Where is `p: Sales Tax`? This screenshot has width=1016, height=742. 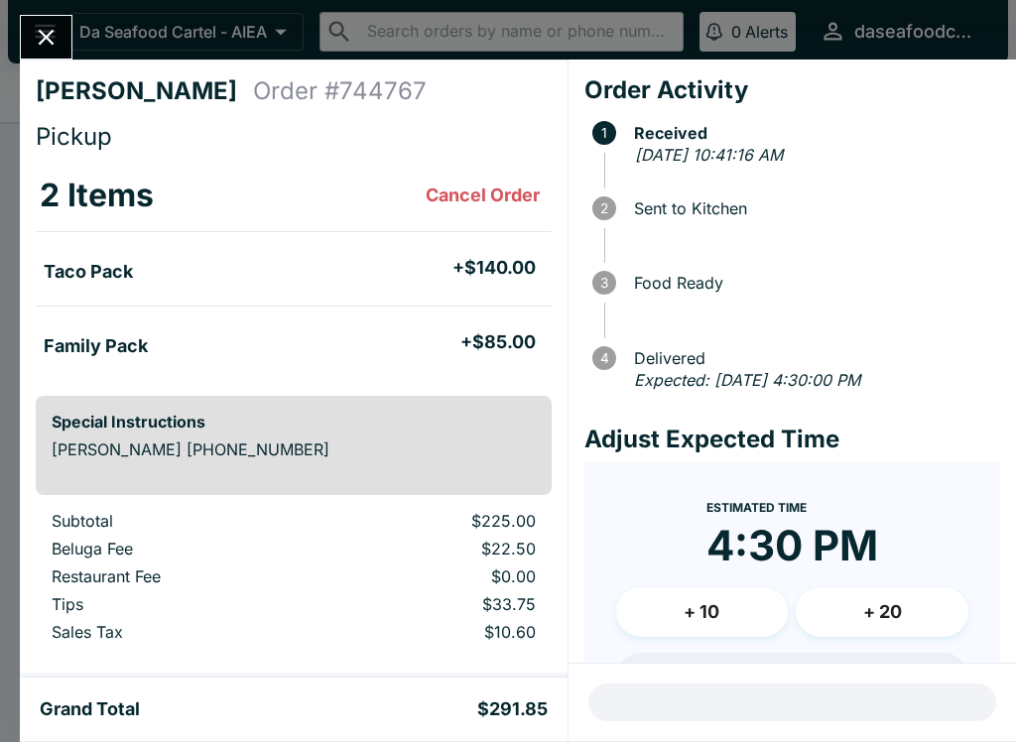 p: Sales Tax is located at coordinates (173, 632).